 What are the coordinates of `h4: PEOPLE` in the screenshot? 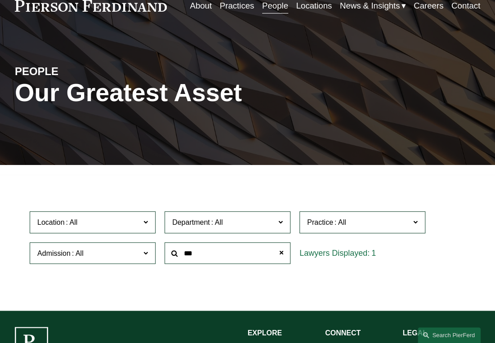 It's located at (73, 72).